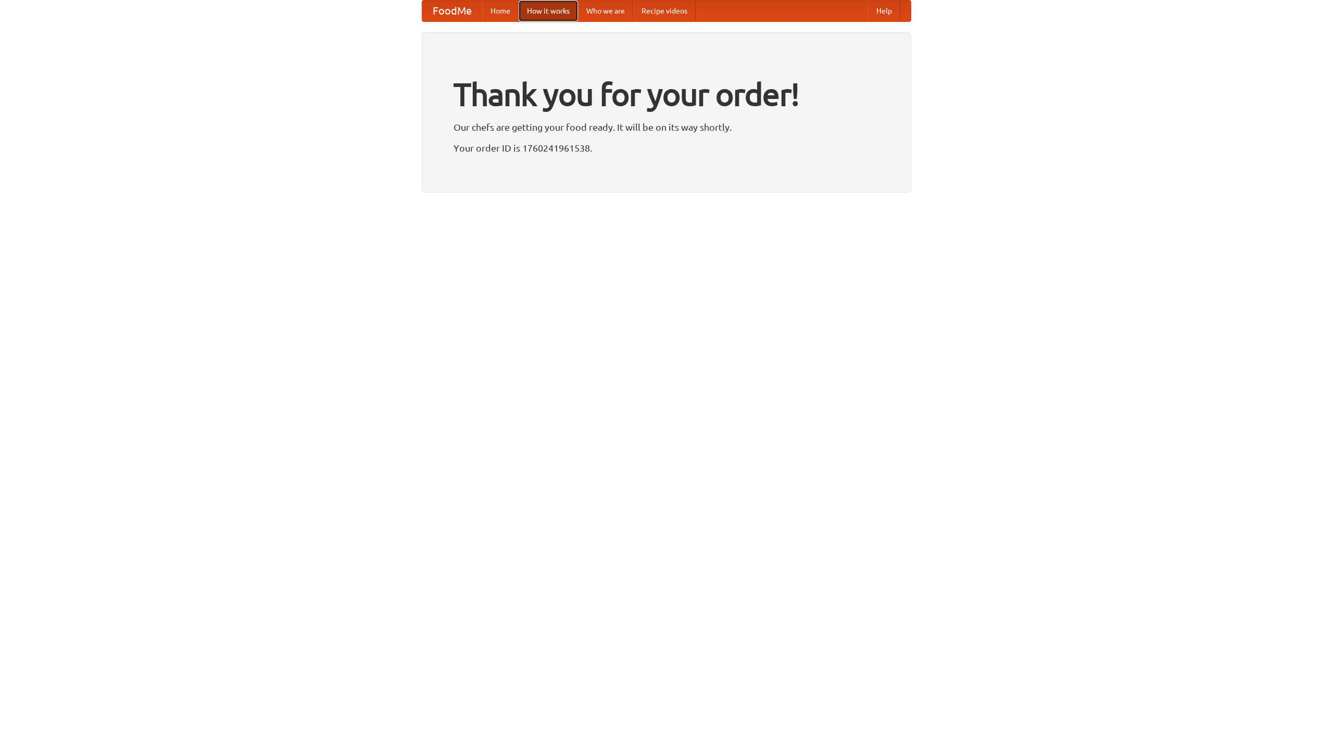 The width and height of the screenshot is (1333, 737). I want to click on a: How it works, so click(548, 11).